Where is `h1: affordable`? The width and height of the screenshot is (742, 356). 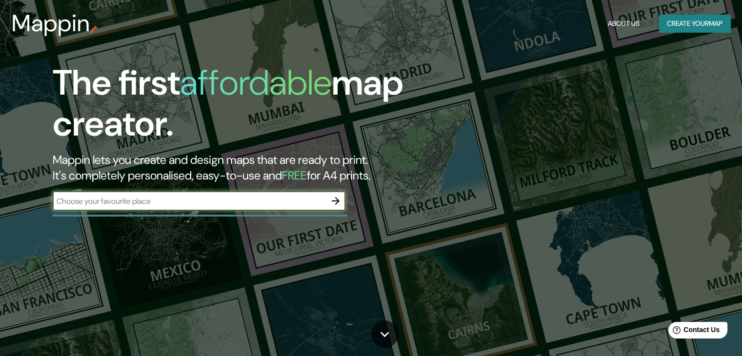
h1: affordable is located at coordinates (255, 82).